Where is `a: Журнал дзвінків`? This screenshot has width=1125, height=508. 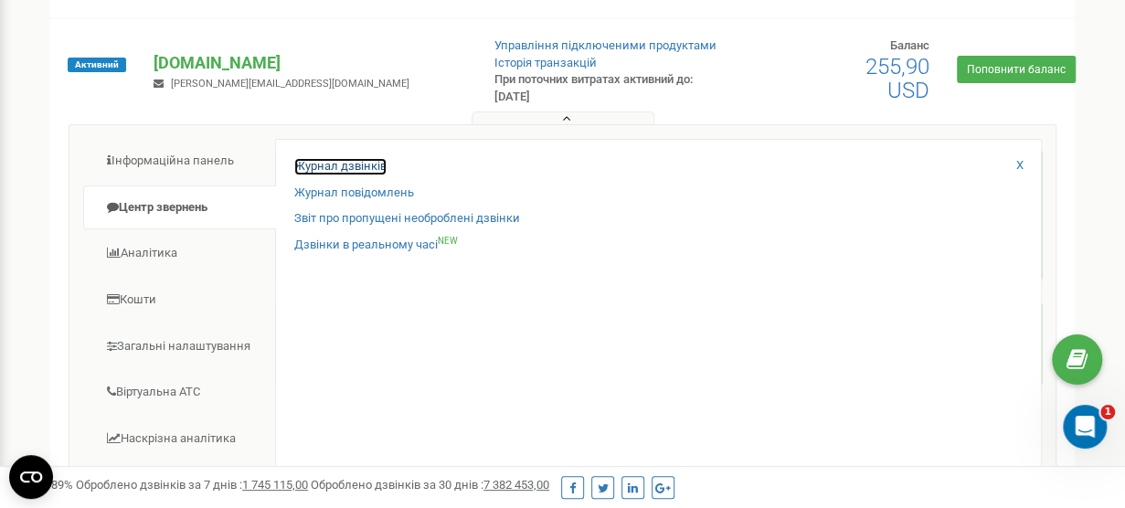
a: Журнал дзвінків is located at coordinates (340, 166).